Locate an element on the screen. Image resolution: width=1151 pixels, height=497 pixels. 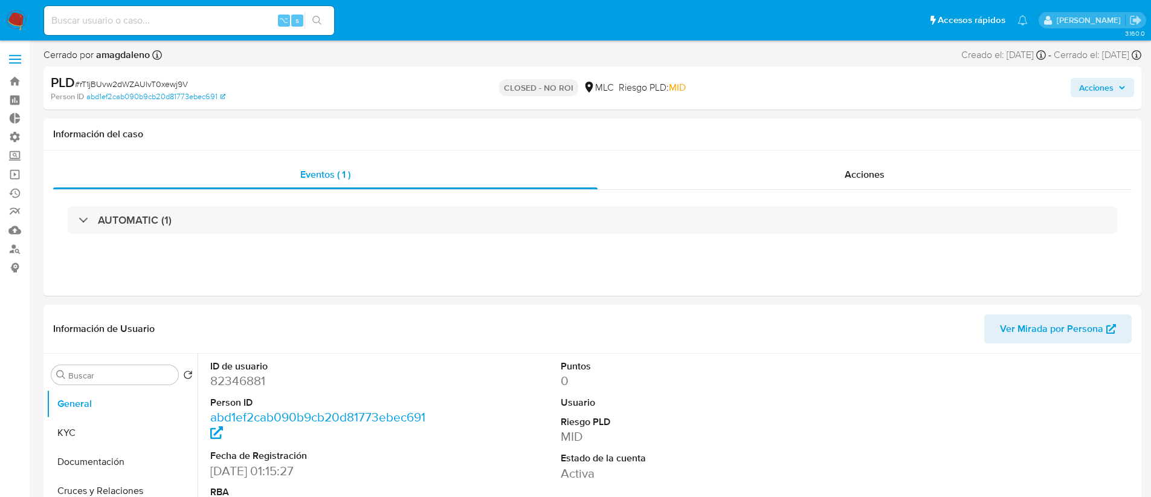
button: Ver Mirada por Persona is located at coordinates (1058, 329).